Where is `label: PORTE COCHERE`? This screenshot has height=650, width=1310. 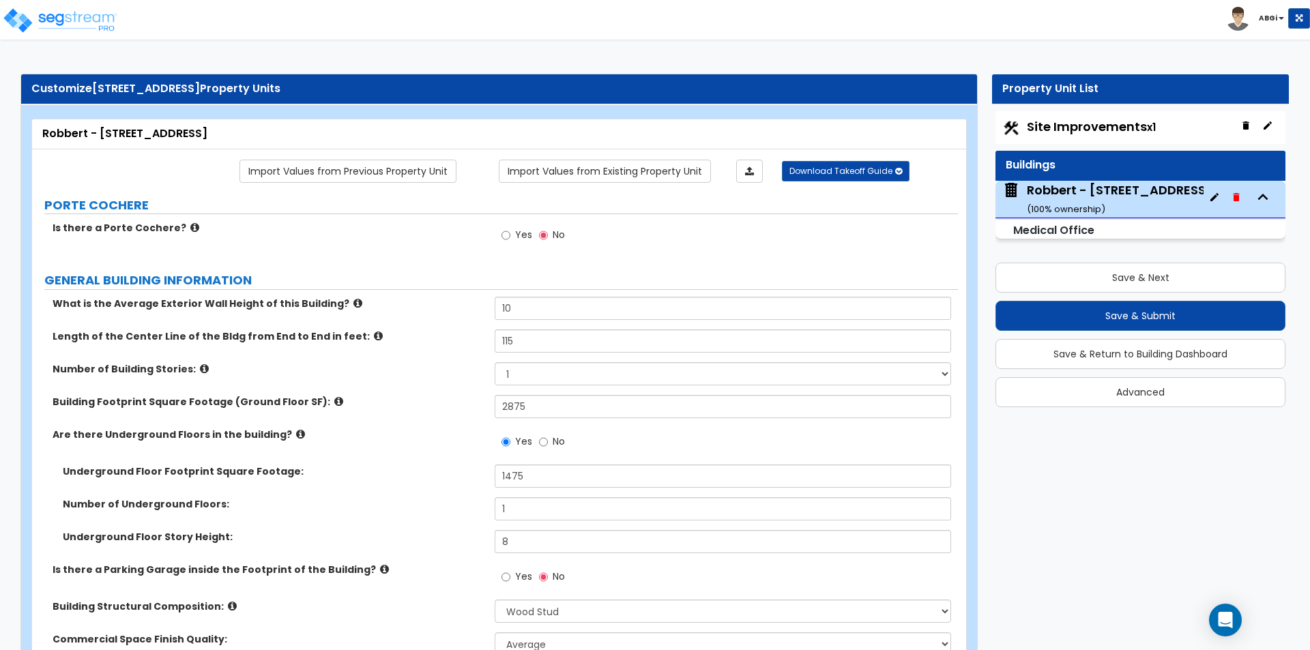
label: PORTE COCHERE is located at coordinates (501, 205).